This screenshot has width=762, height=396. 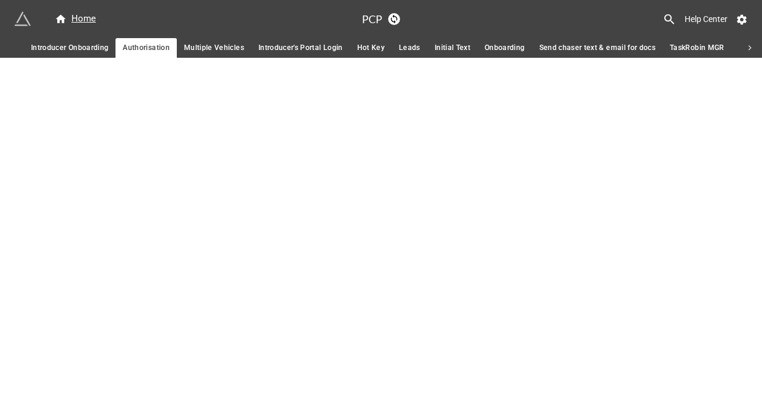 I want to click on h3: PCP, so click(x=372, y=19).